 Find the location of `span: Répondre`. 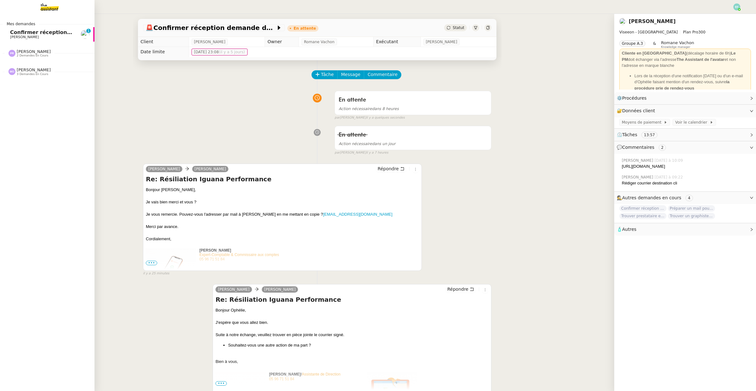

span: Répondre is located at coordinates (458, 289).